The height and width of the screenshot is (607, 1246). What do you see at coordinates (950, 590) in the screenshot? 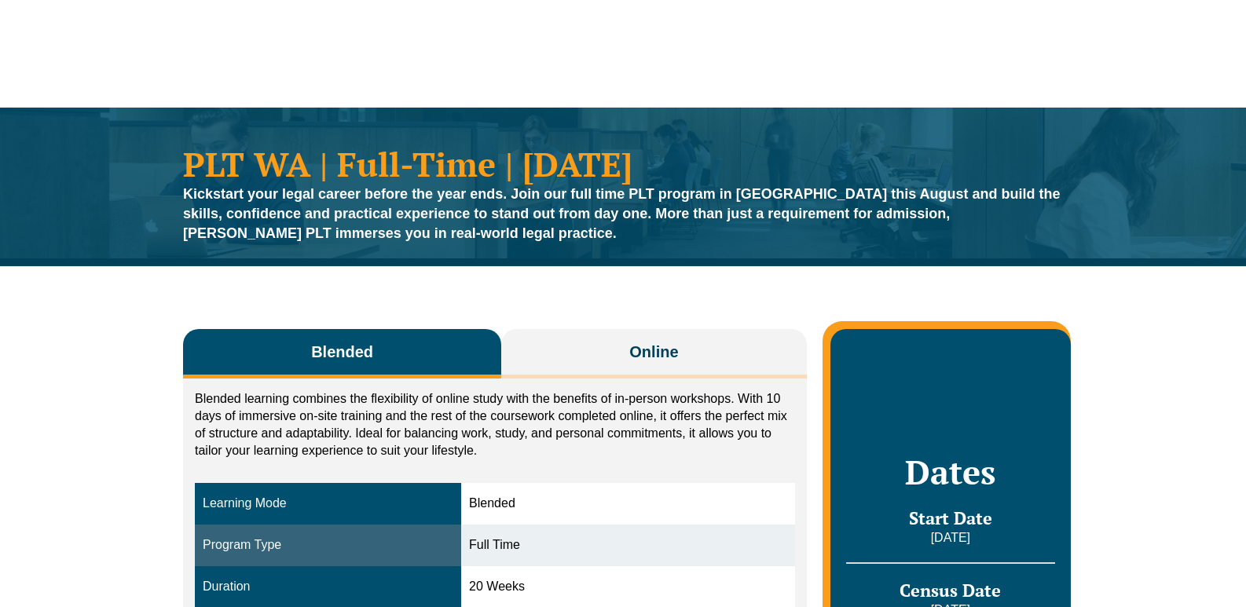
I see `span: Census Date` at bounding box center [950, 590].